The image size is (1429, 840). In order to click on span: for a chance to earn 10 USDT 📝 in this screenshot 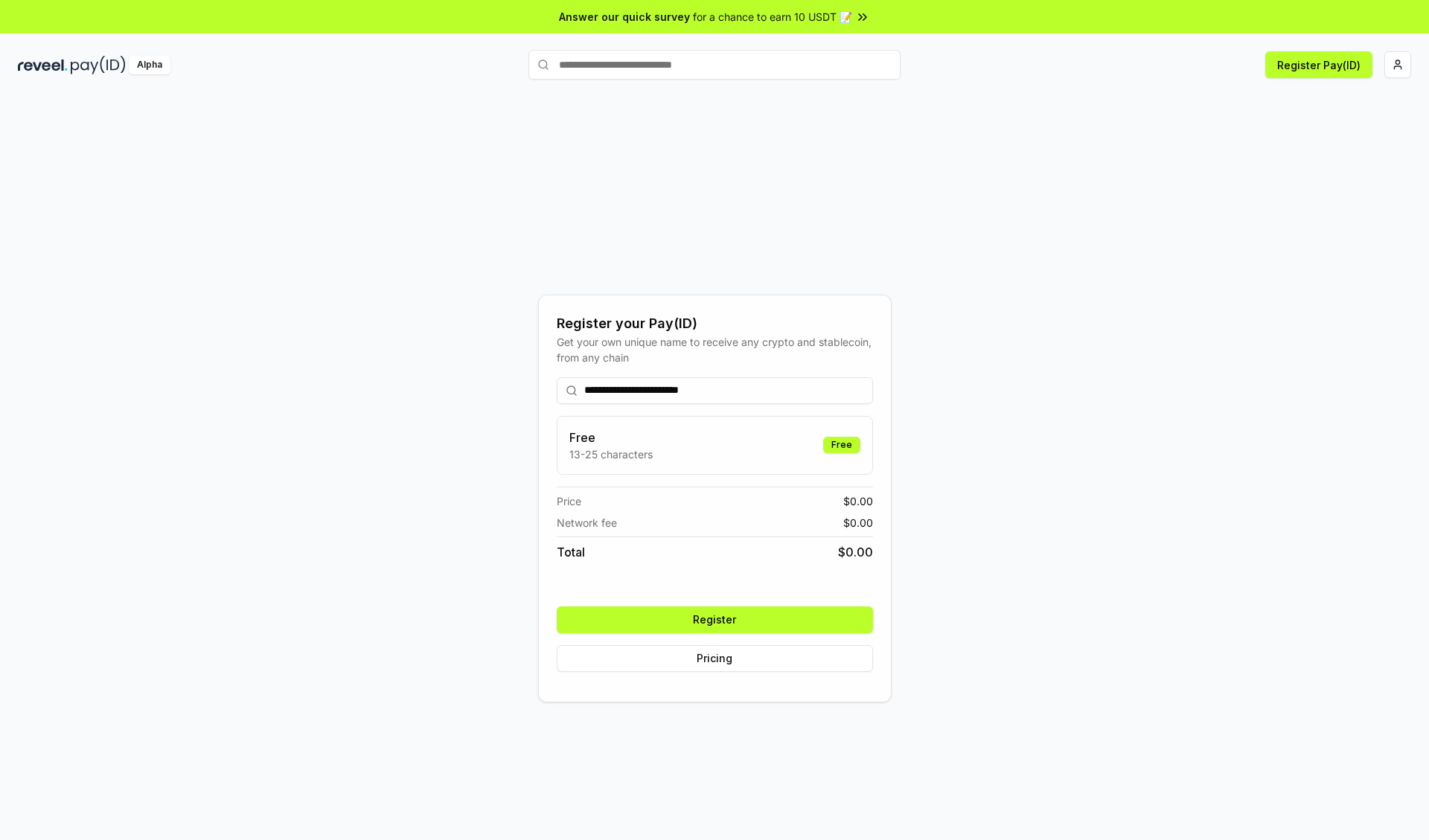, I will do `click(773, 16)`.